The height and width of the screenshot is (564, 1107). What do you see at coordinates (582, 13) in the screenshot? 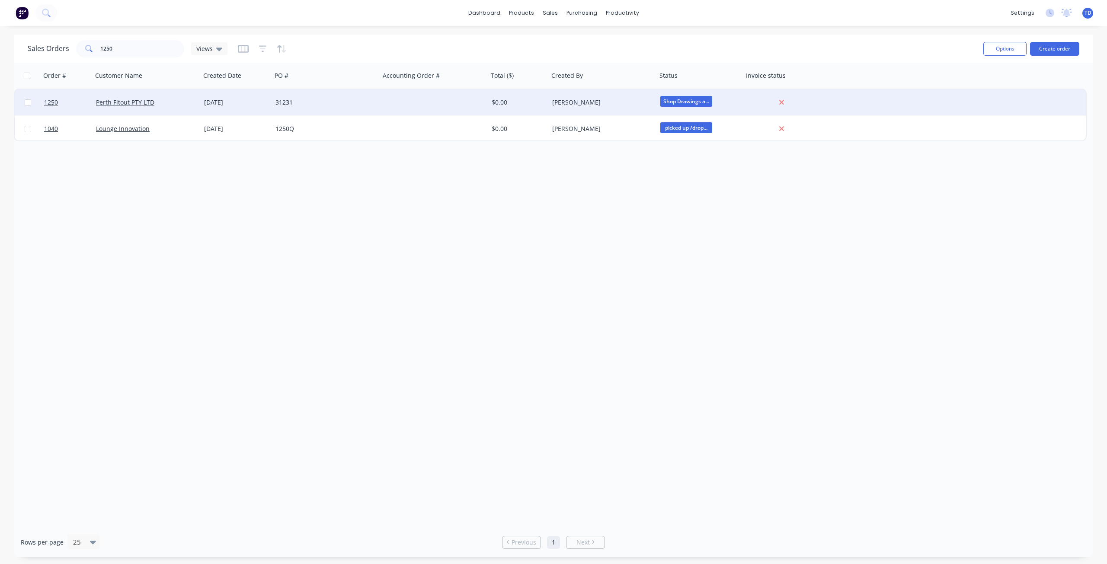
I see `div: purchasing` at bounding box center [582, 13].